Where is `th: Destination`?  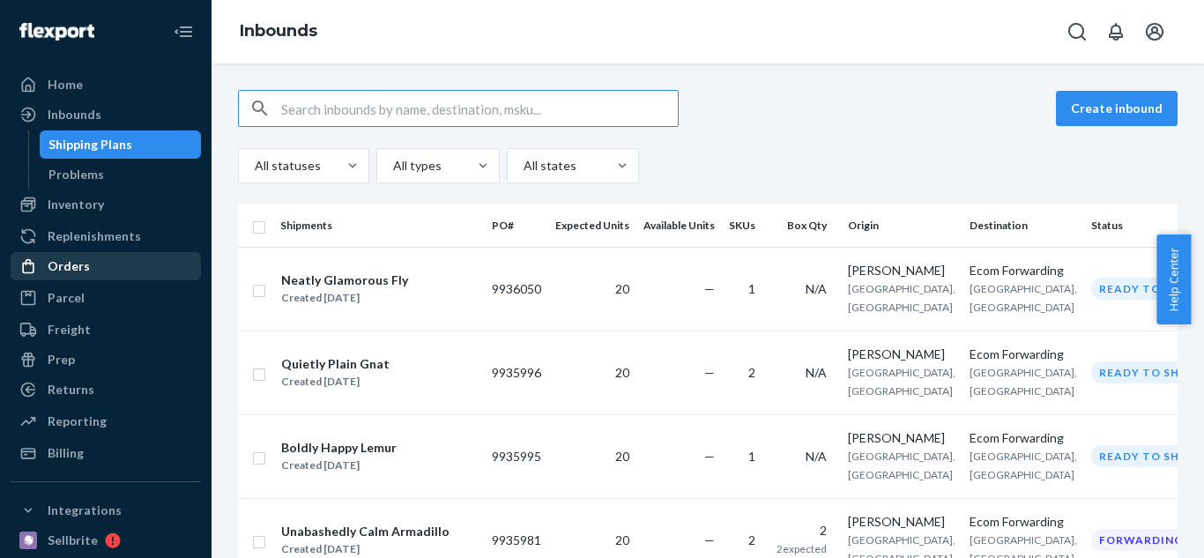 th: Destination is located at coordinates (1023, 226).